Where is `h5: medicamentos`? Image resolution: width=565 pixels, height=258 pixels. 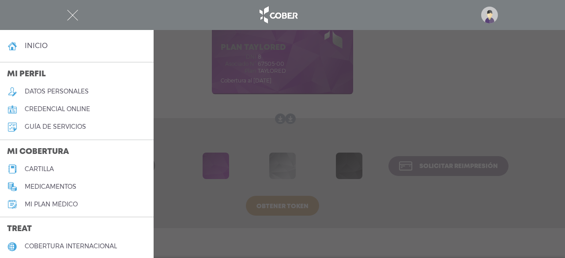
h5: medicamentos is located at coordinates (50, 187).